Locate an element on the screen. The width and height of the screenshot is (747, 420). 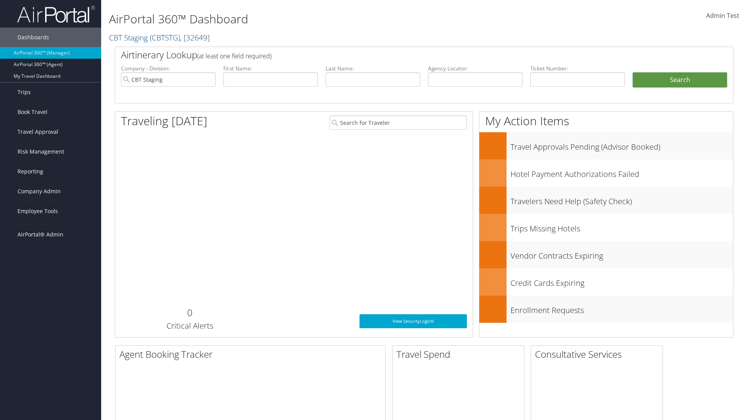
h3: Critical Alerts is located at coordinates (189, 326).